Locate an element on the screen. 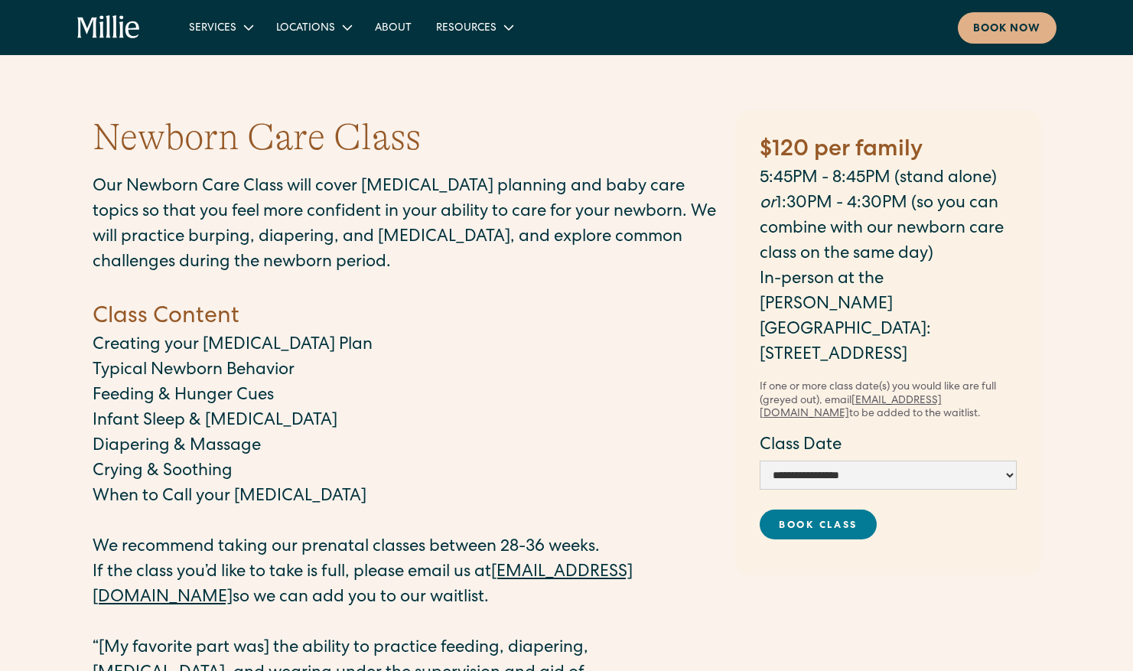  h4: Class Content is located at coordinates (406, 317).